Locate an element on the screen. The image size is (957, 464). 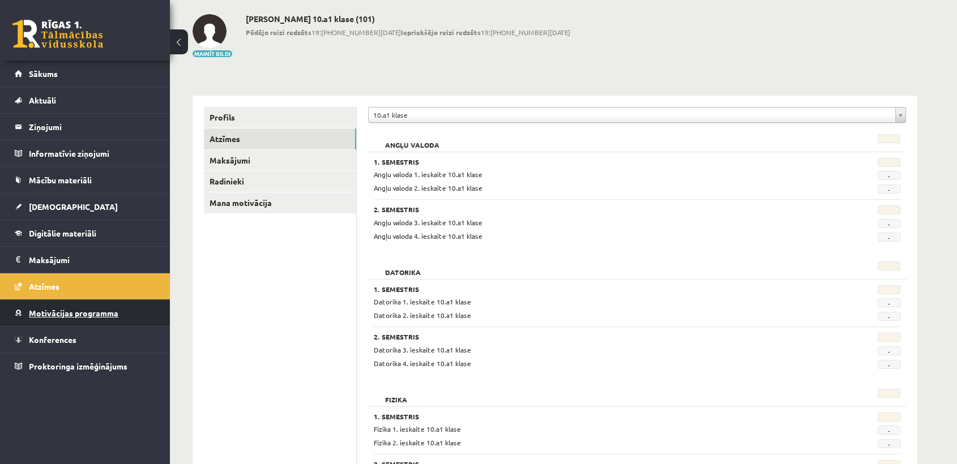
span: Datorika 2. ieskaite 10.a1 klase is located at coordinates (422, 315).